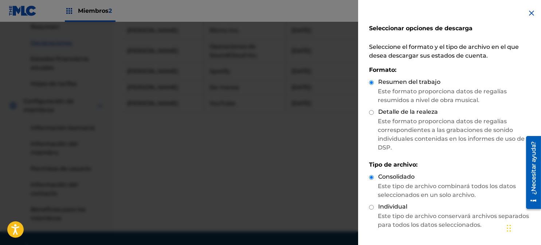  I want to click on font: Detalle de la realeza, so click(408, 112).